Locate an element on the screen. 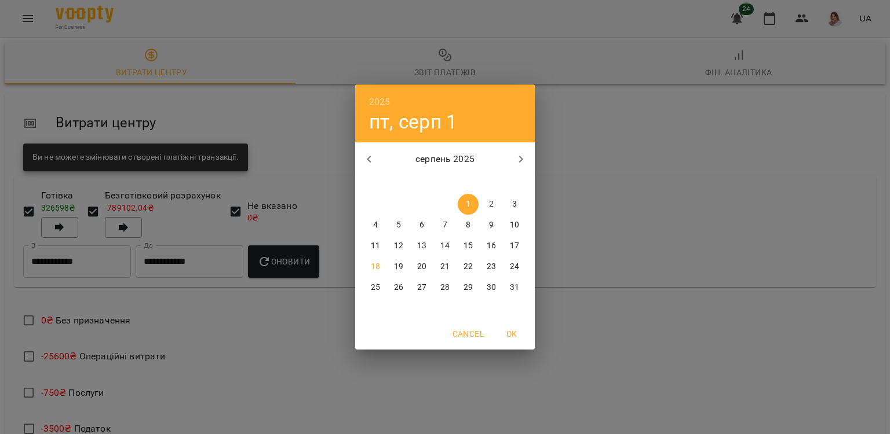  button: 9 is located at coordinates (491, 225).